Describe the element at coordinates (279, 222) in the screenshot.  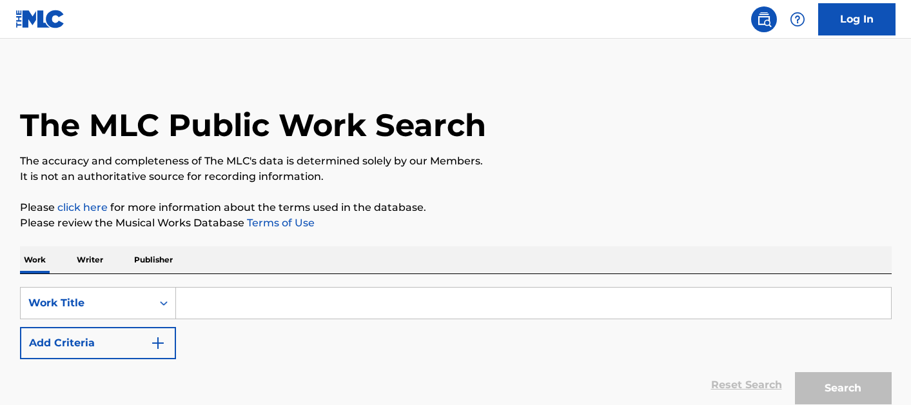
I see `a: Terms of Use` at that location.